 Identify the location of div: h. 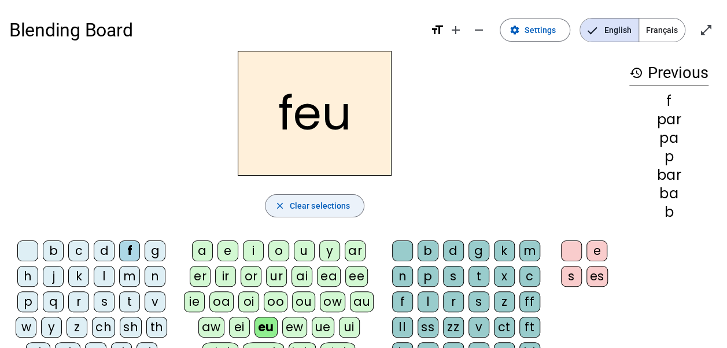
(28, 277).